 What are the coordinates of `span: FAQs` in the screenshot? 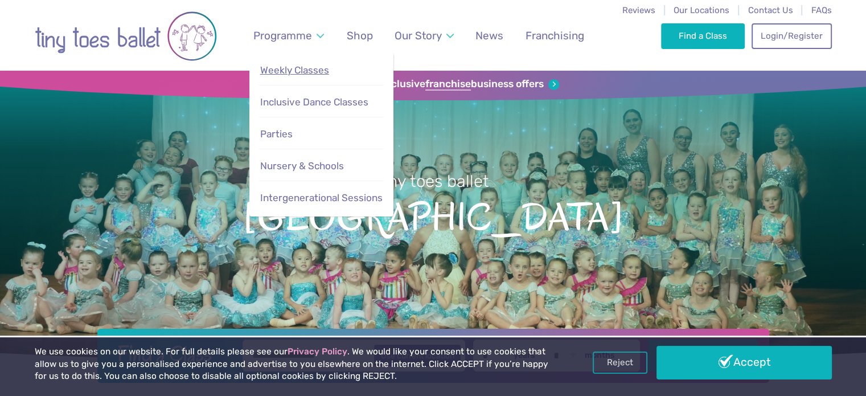 It's located at (822, 10).